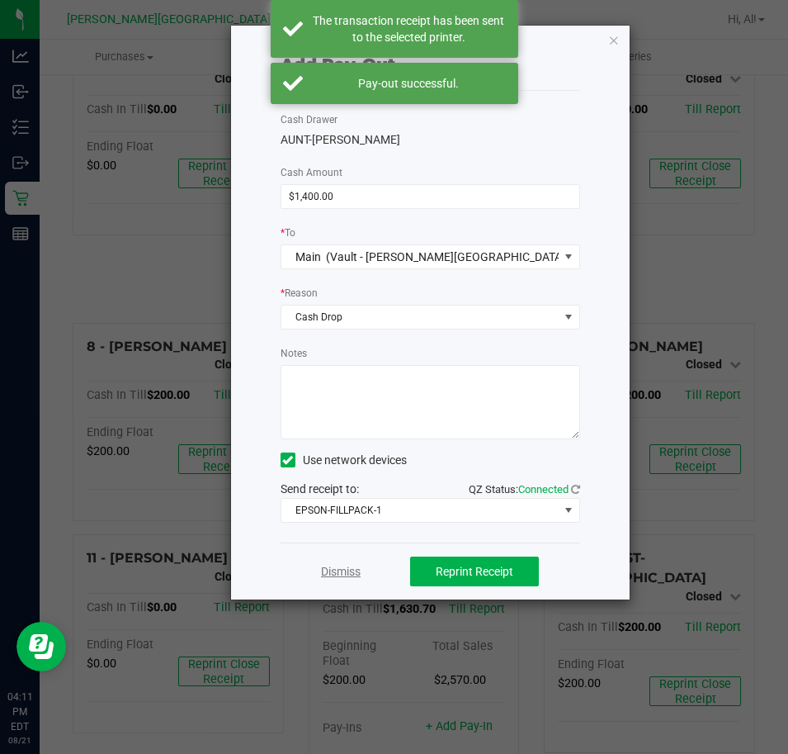  I want to click on div: The transaction receipt has been sent to the selected printer., so click(409, 29).